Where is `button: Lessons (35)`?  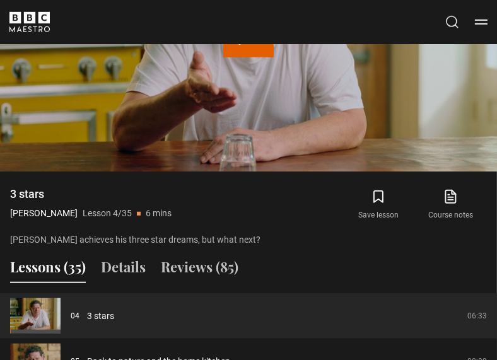
button: Lessons (35) is located at coordinates (48, 270).